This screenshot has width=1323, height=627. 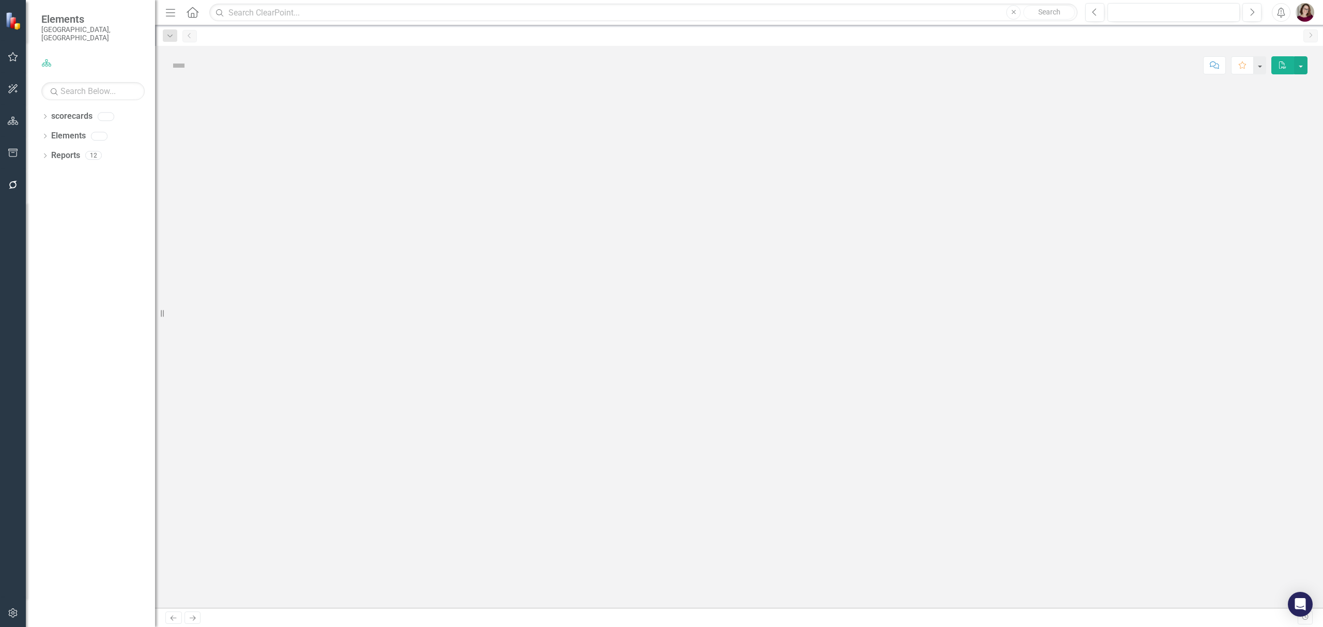 What do you see at coordinates (93, 91) in the screenshot?
I see `input: Search Below...` at bounding box center [93, 91].